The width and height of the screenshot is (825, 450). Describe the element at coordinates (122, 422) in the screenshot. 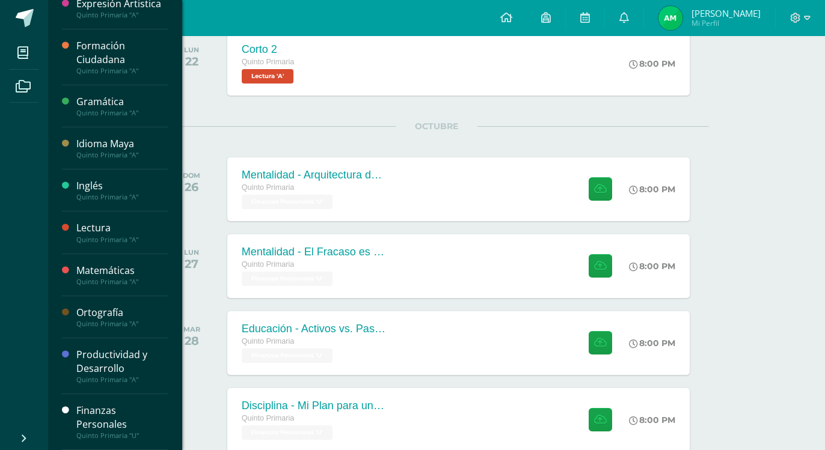

I see `a: Finanzas PersonalesQuinto Primaria "U"` at that location.